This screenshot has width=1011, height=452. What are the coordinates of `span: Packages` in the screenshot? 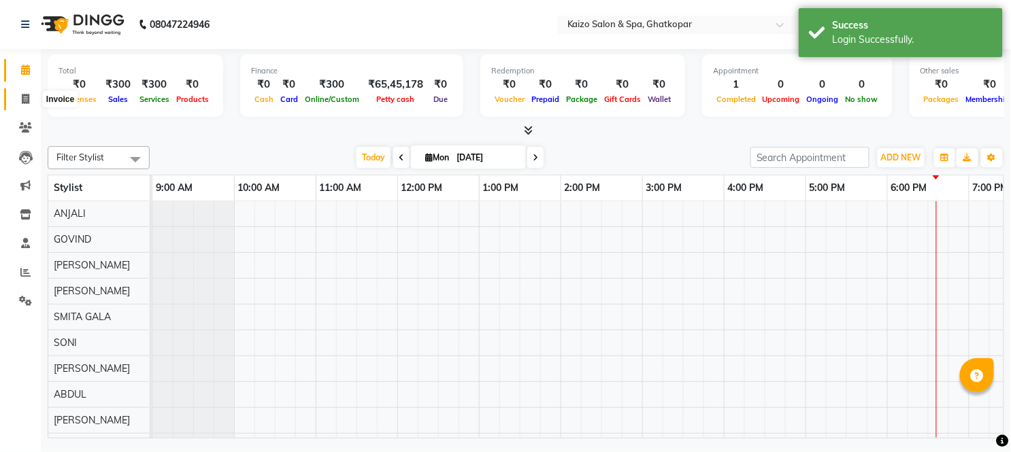 It's located at (942, 99).